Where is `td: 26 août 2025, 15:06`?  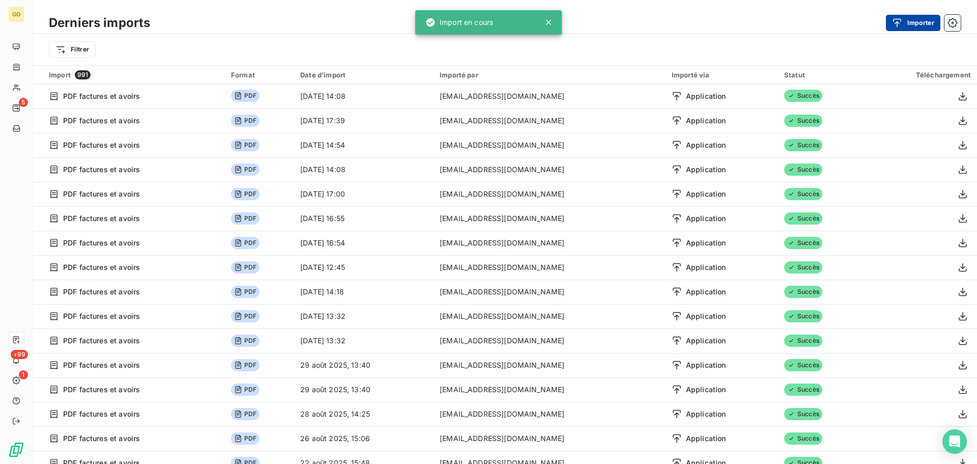
td: 26 août 2025, 15:06 is located at coordinates (364, 438).